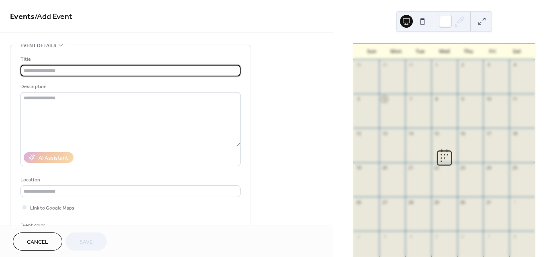 The width and height of the screenshot is (555, 257). I want to click on div: 26, so click(358, 202).